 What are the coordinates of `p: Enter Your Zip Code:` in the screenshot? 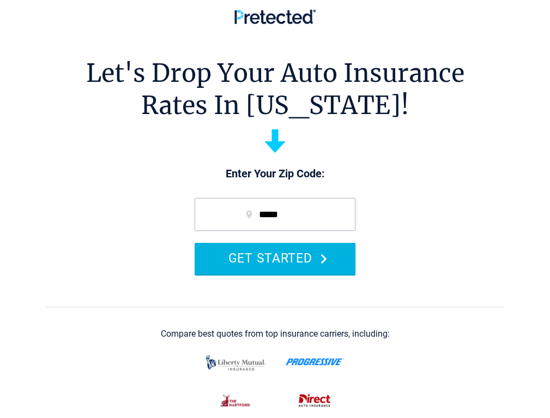 It's located at (275, 174).